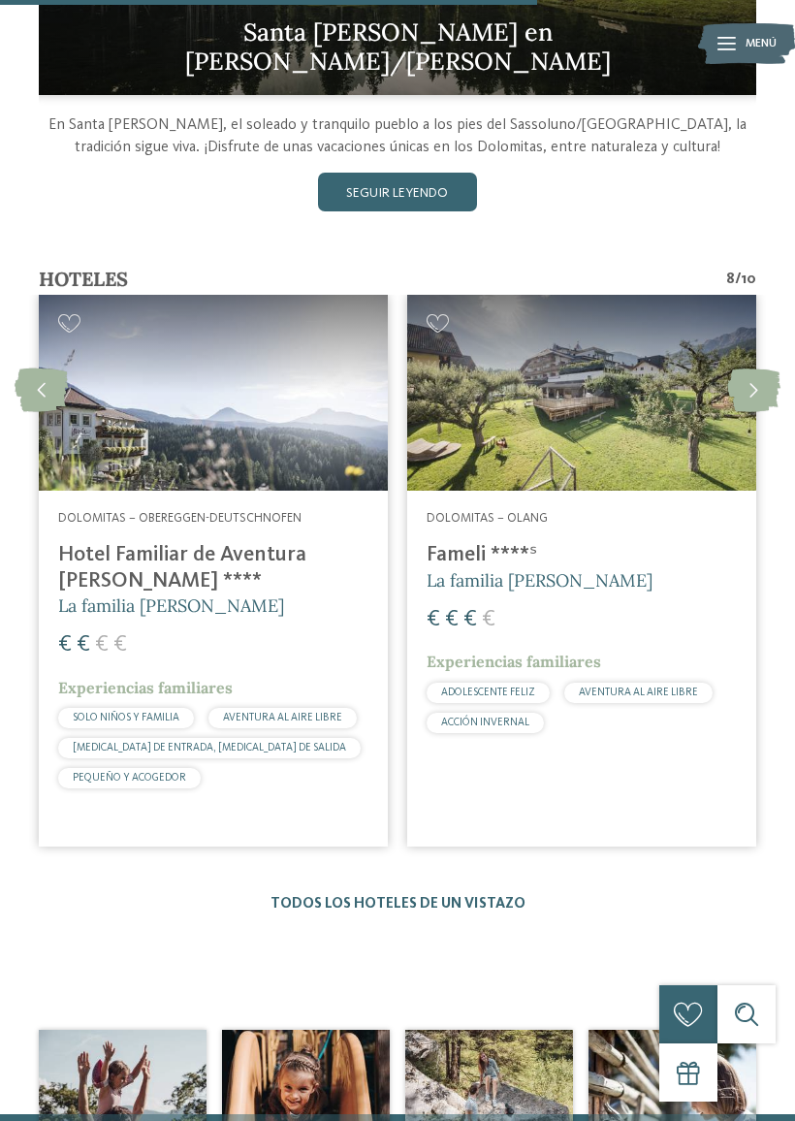  I want to click on font: Dolomitas – Obereggen-Deutschnofen, so click(179, 518).